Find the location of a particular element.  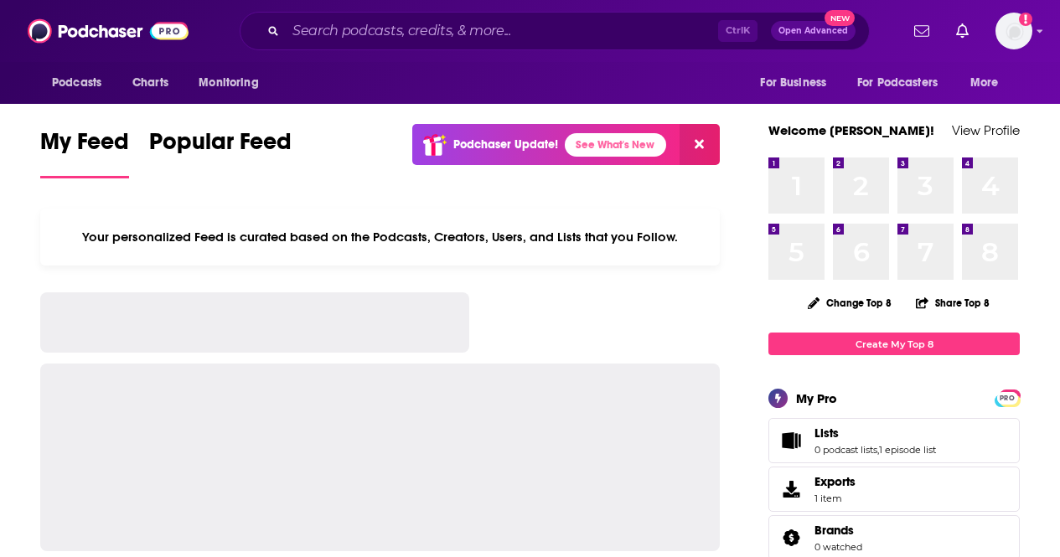

div: Search podcasts, credits, & more... is located at coordinates (554, 31).